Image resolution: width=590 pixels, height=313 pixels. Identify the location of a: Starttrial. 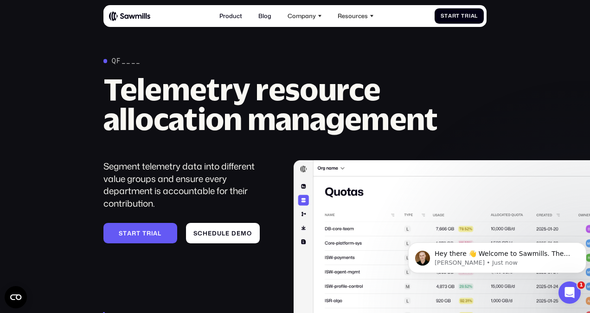
(140, 233).